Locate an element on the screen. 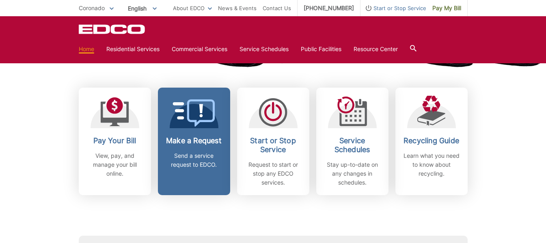 Image resolution: width=546 pixels, height=243 pixels. h2: Make a Request is located at coordinates (194, 141).